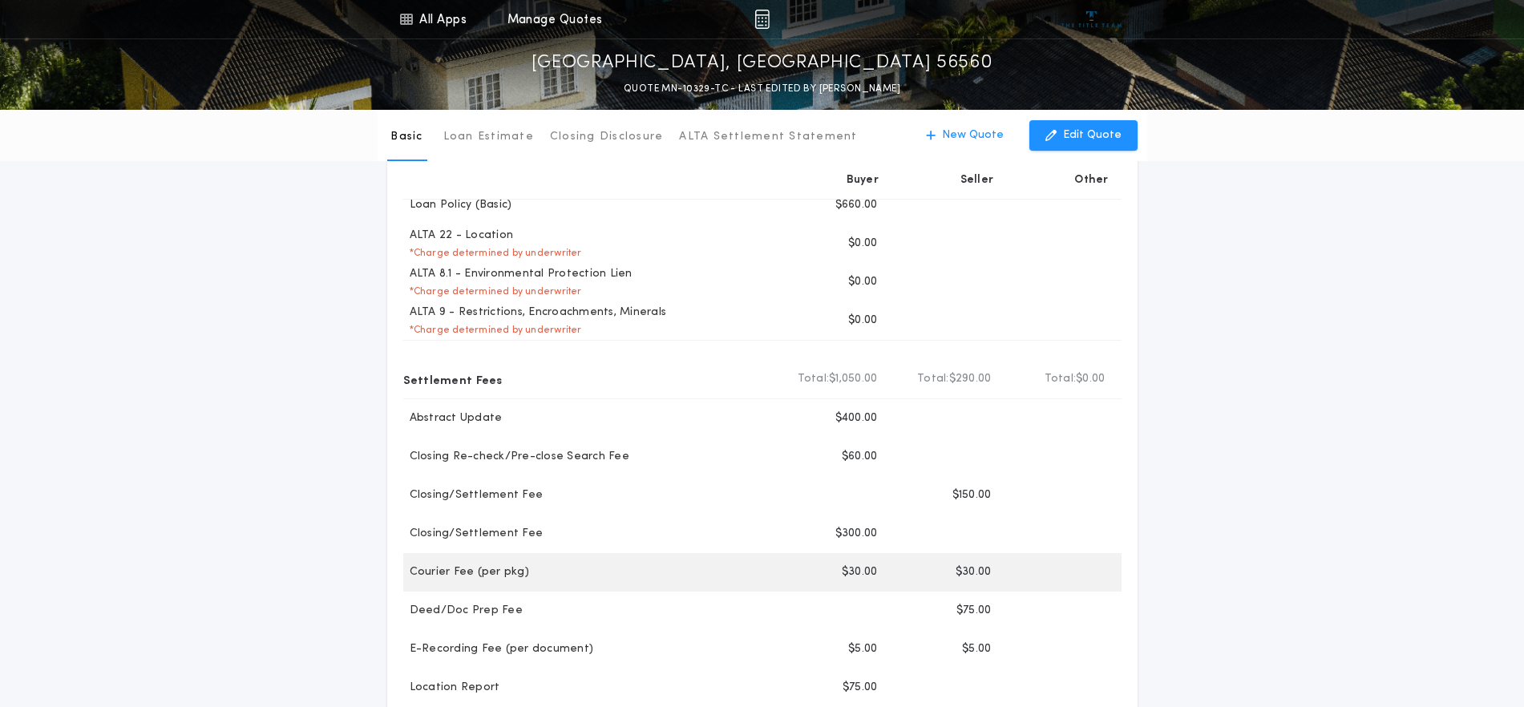  What do you see at coordinates (463, 611) in the screenshot?
I see `p: Deed/Doc Prep Fee` at bounding box center [463, 611].